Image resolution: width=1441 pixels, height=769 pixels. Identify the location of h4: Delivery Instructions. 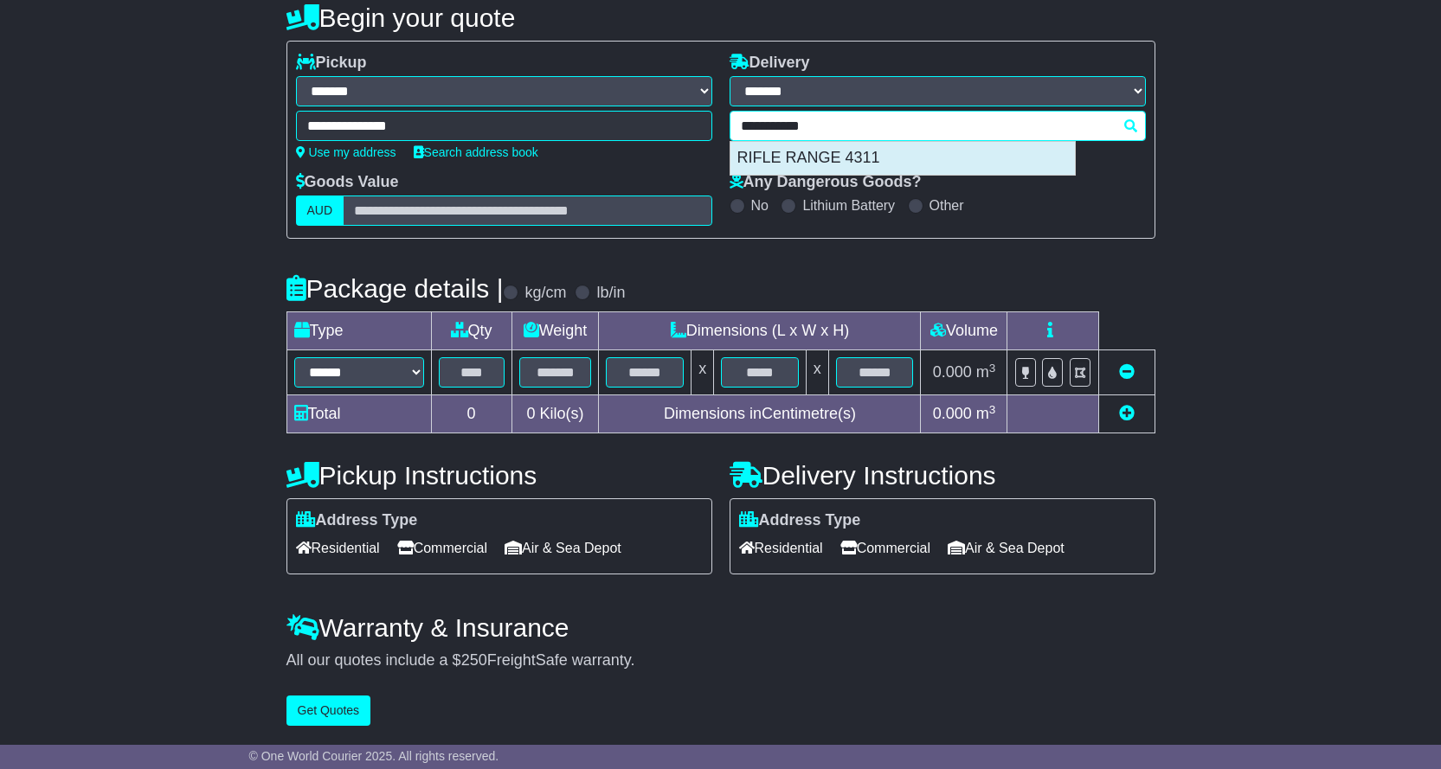
(943, 475).